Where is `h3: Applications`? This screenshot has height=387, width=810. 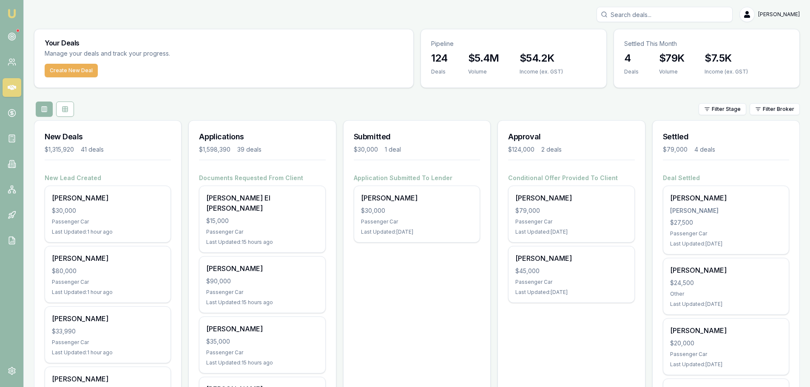 h3: Applications is located at coordinates (262, 137).